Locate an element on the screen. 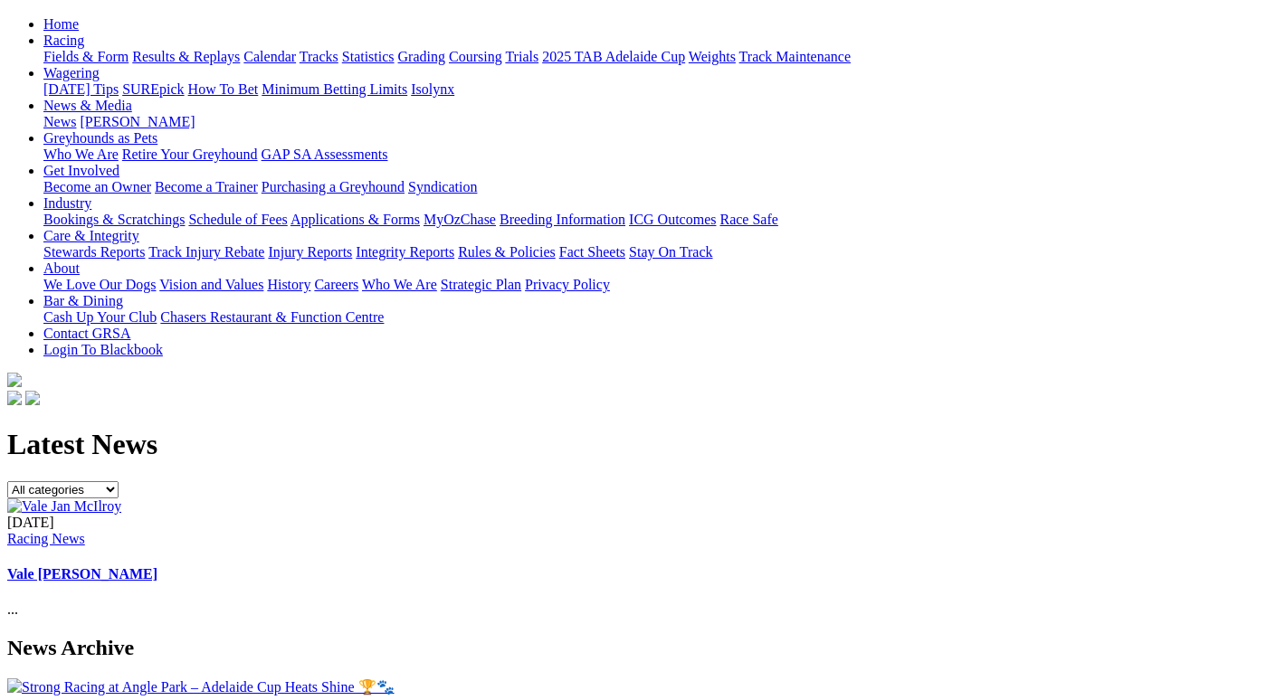 This screenshot has height=700, width=1276. a: Stay On Track is located at coordinates (671, 252).